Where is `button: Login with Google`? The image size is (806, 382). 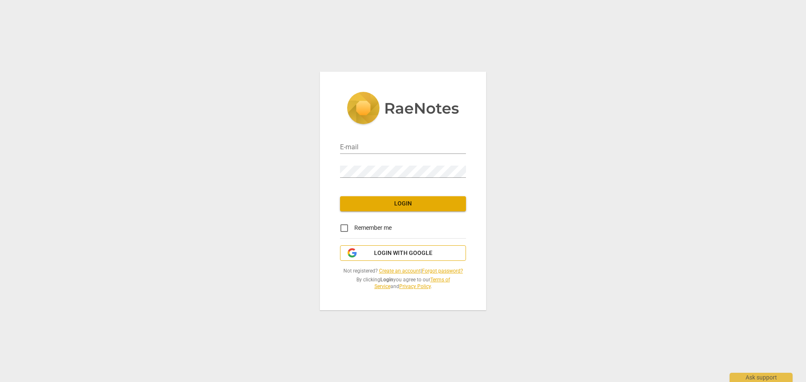 button: Login with Google is located at coordinates (403, 254).